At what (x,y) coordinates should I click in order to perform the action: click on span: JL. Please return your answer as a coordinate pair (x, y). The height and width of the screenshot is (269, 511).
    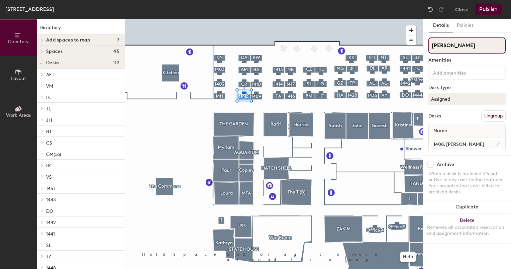
    Looking at the image, I should click on (48, 109).